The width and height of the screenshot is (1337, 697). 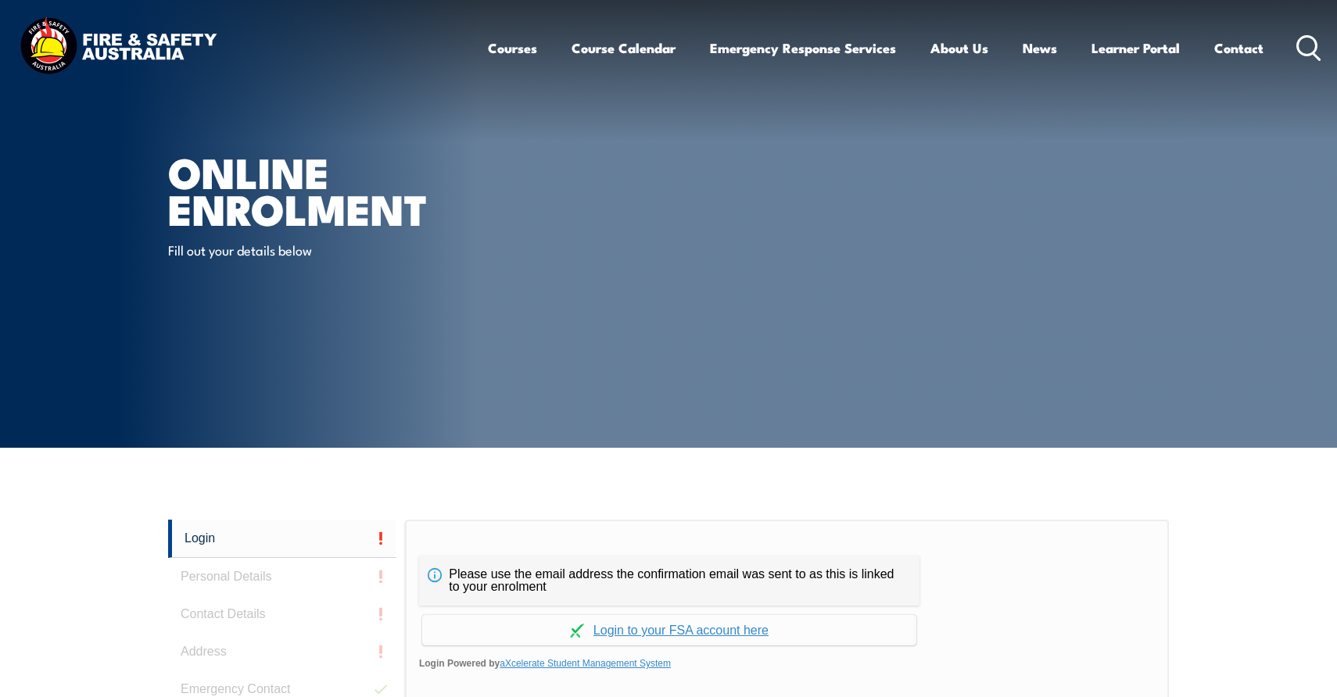 What do you see at coordinates (669, 581) in the screenshot?
I see `div: Please use the email address the confirmation email was sent to as this is linked to your enrolment` at bounding box center [669, 581].